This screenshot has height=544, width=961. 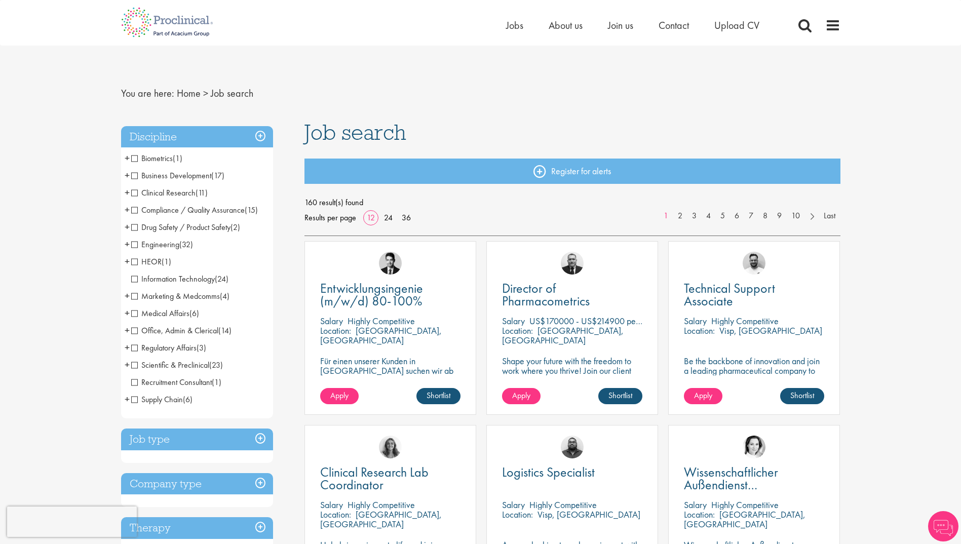 I want to click on a: Last, so click(x=829, y=216).